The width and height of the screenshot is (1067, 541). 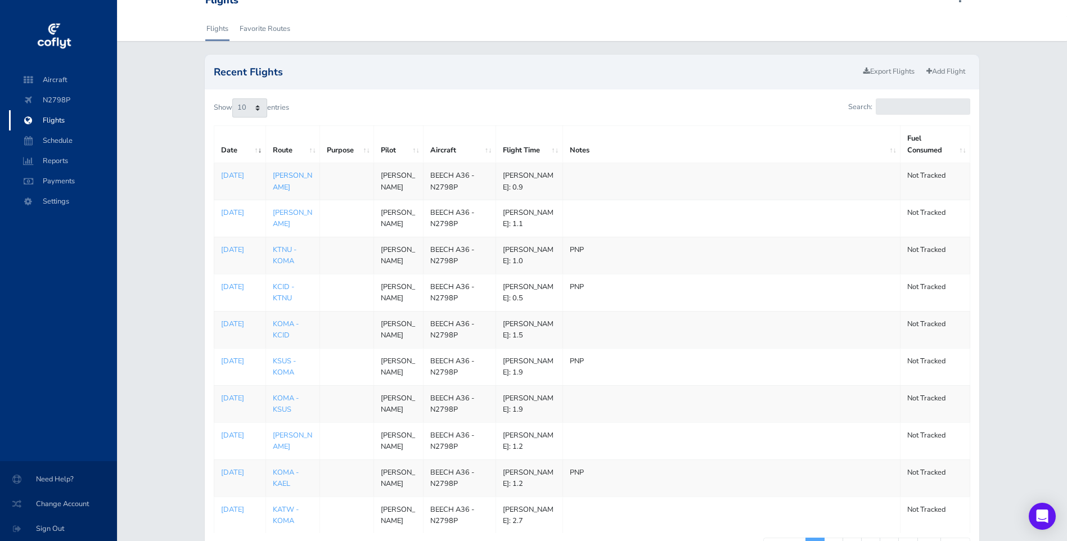 I want to click on select: Showentries, so click(x=250, y=108).